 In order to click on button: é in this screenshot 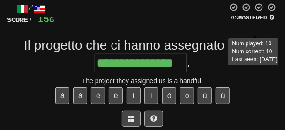, I will do `click(116, 96)`.